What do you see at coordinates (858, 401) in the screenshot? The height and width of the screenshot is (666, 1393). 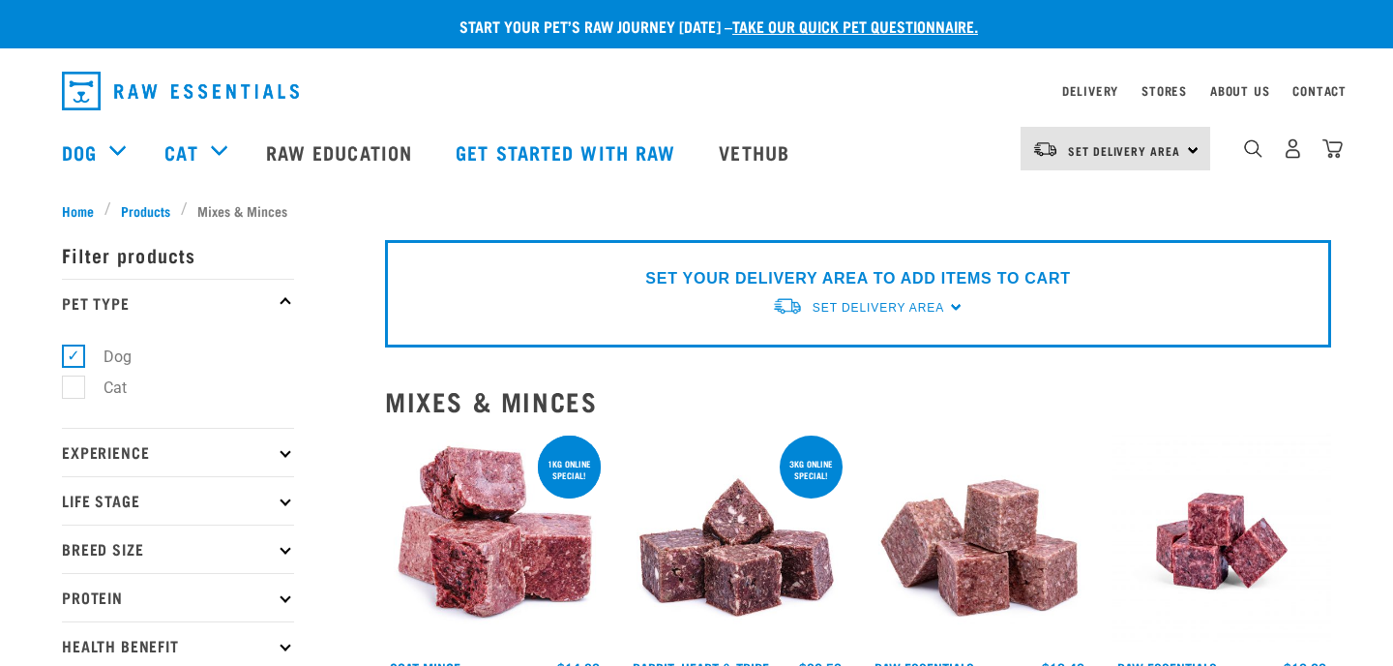 I see `h2: Mixes & Minces` at bounding box center [858, 401].